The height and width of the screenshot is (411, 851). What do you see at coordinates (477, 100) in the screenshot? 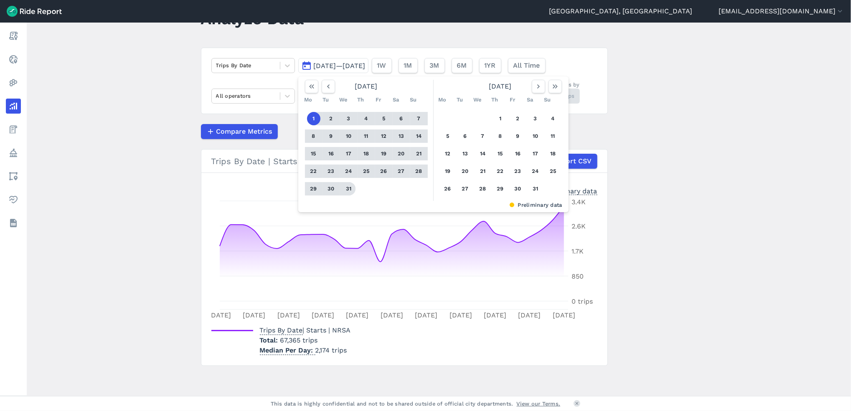
I see `div: We` at bounding box center [477, 100].